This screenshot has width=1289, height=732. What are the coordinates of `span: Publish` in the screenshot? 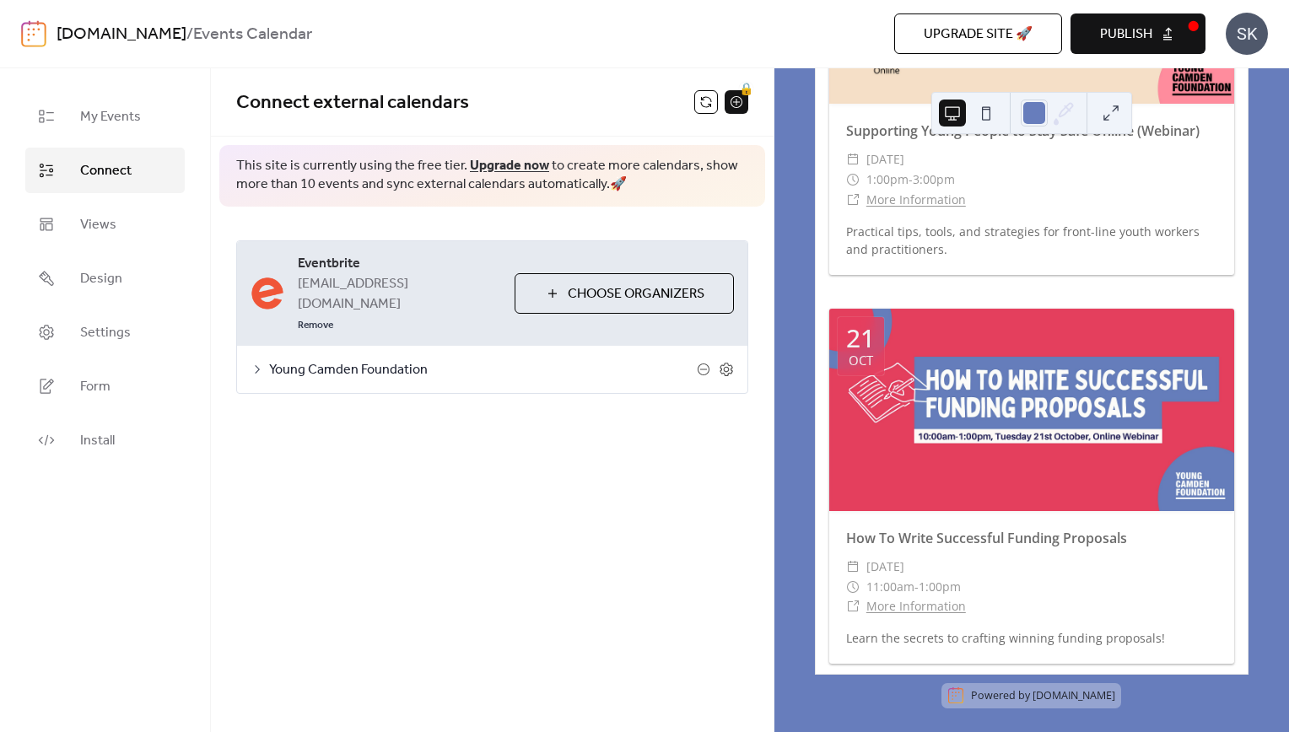 It's located at (1126, 35).